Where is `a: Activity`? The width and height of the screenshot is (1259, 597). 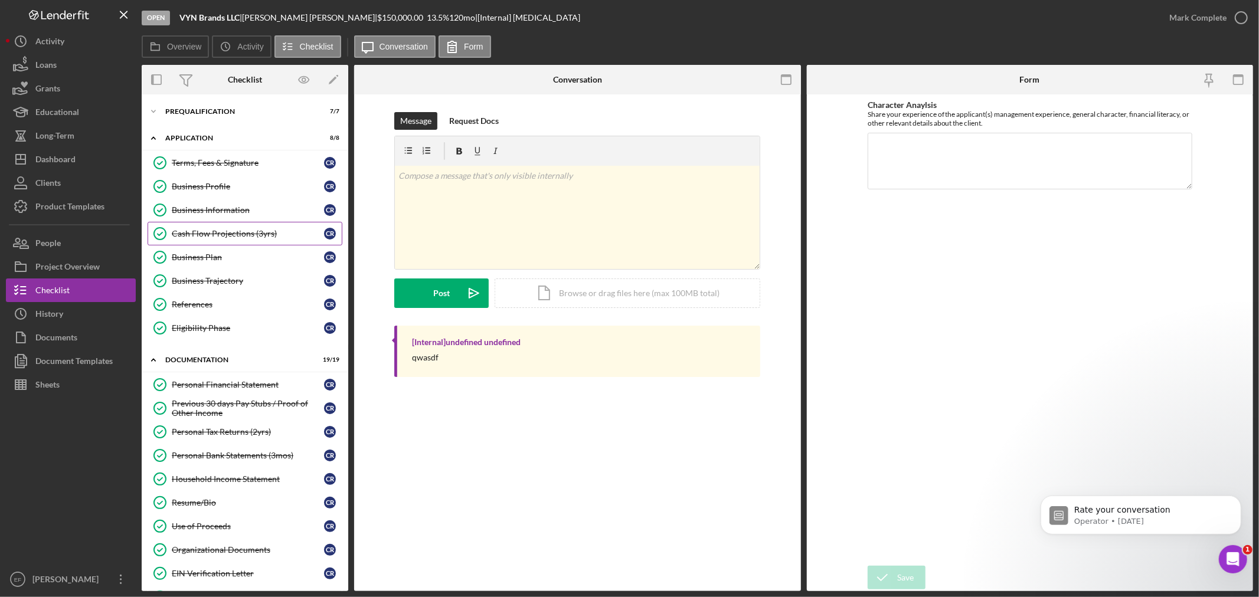 a: Activity is located at coordinates (71, 41).